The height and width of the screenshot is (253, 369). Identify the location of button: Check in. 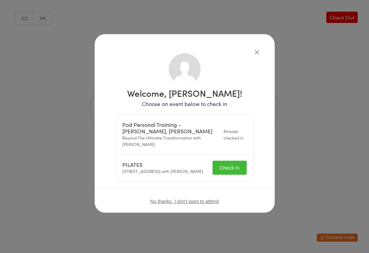
(230, 167).